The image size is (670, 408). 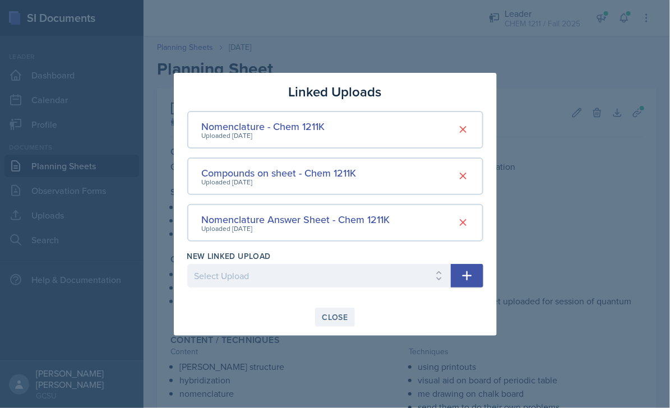 I want to click on div: Nomenclature - Chem 1211K, so click(x=264, y=126).